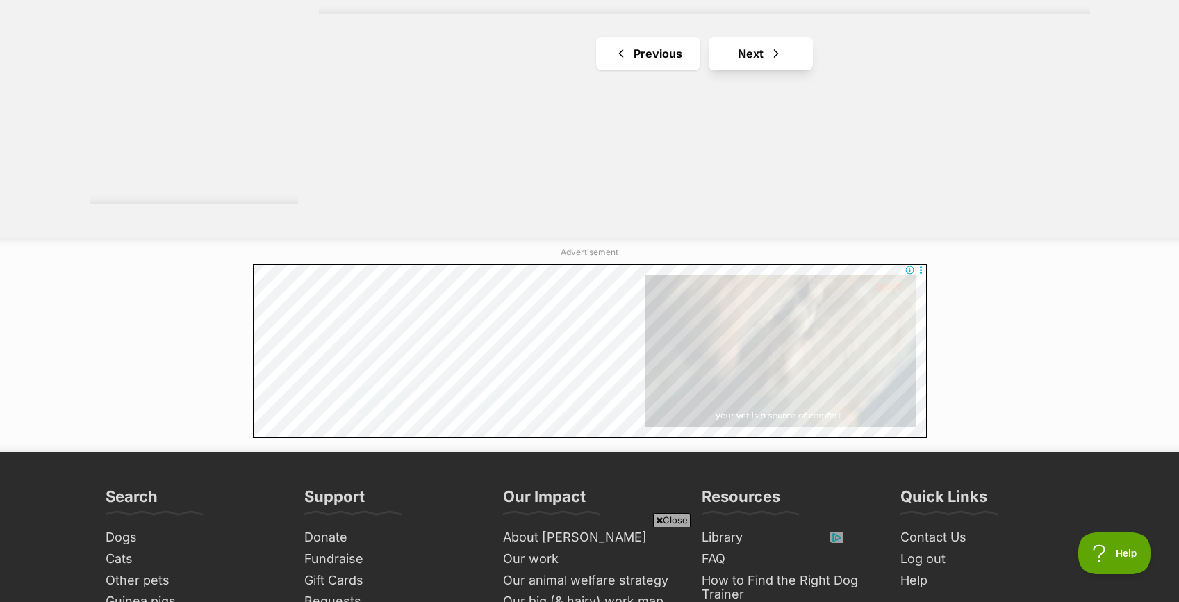  What do you see at coordinates (193, 537) in the screenshot?
I see `a: Dogs` at bounding box center [193, 537].